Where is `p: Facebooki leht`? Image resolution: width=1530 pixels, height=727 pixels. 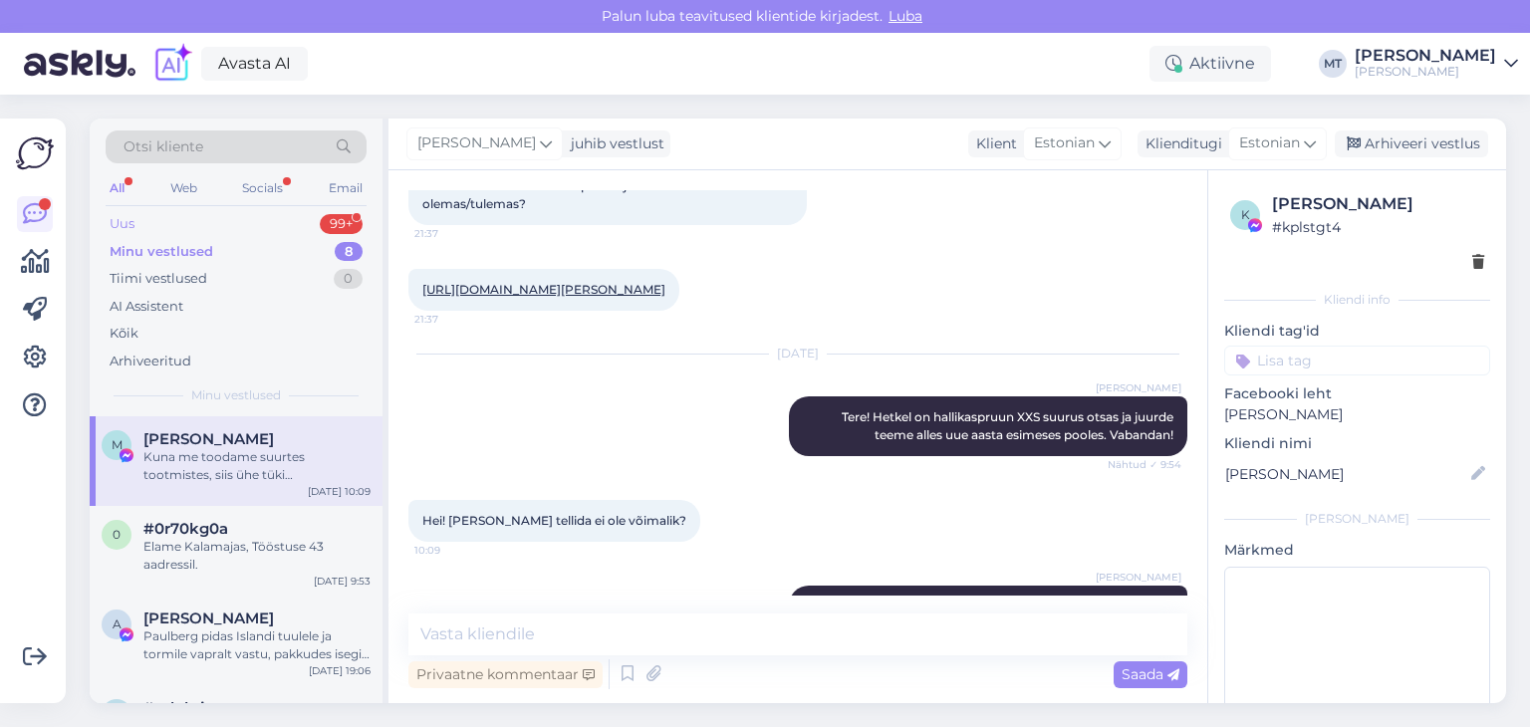 p: Facebooki leht is located at coordinates (1357, 394).